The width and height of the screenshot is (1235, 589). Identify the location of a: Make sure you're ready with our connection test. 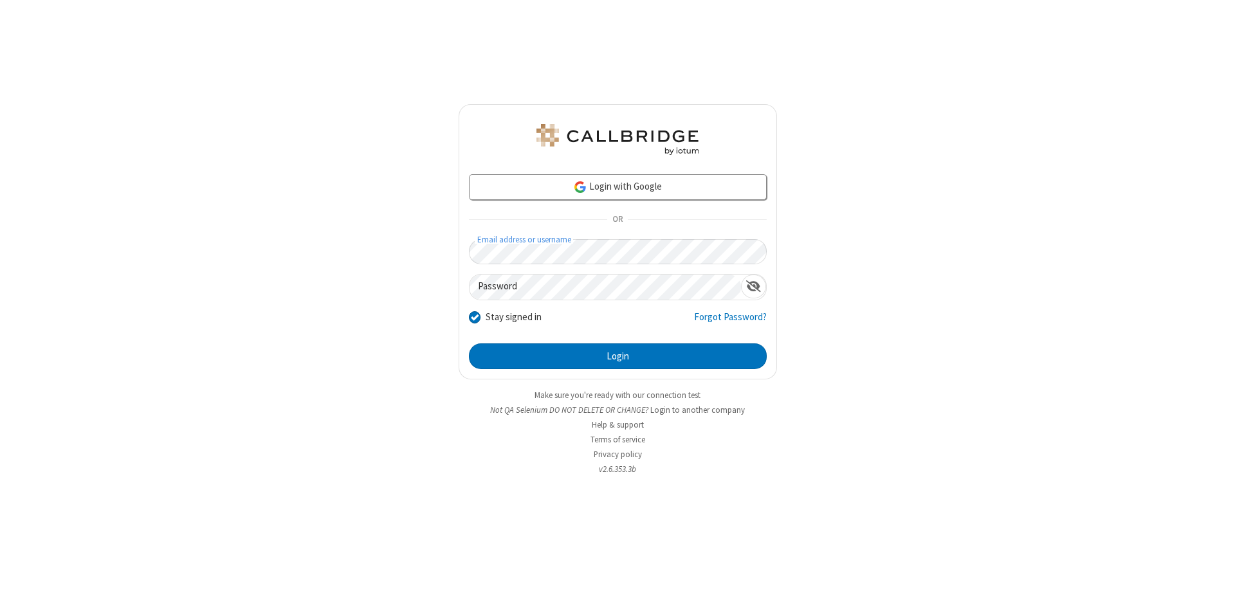
(618, 395).